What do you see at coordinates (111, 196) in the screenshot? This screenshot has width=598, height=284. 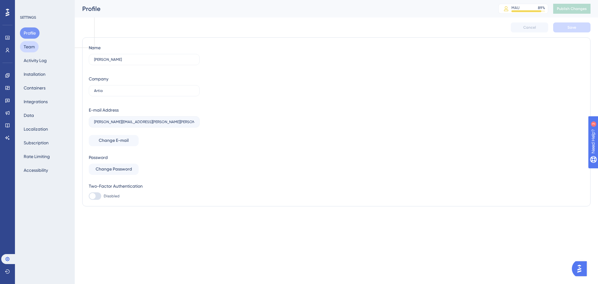 I see `span: Disabled` at bounding box center [111, 196].